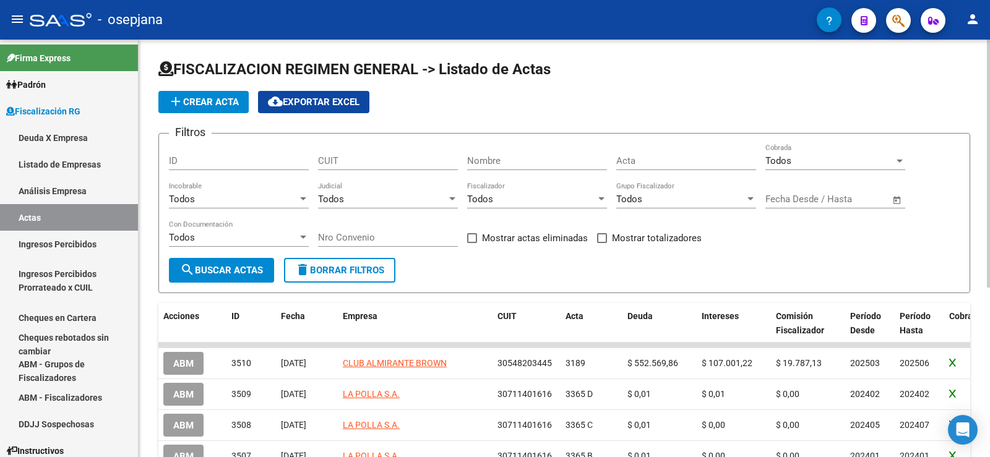 The width and height of the screenshot is (990, 457). Describe the element at coordinates (640, 316) in the screenshot. I see `span: Deuda` at that location.